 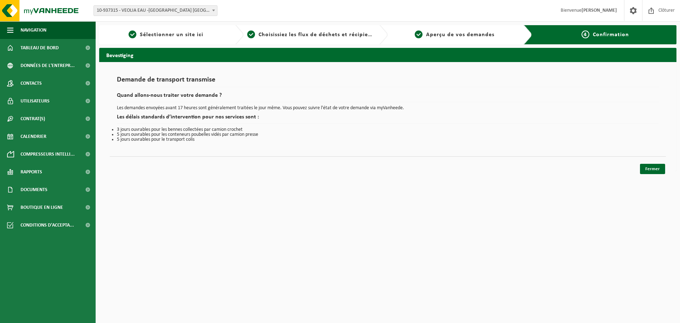 I want to click on h1: Demande de transport transmise, so click(x=388, y=81).